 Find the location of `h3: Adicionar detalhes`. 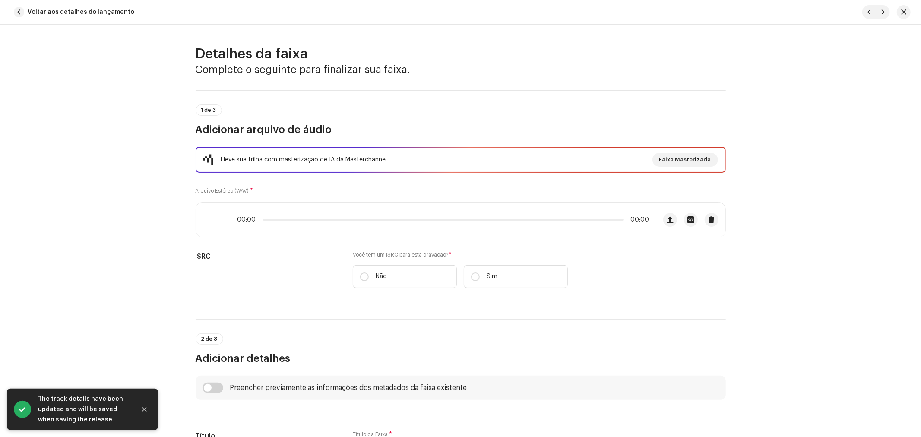

h3: Adicionar detalhes is located at coordinates (461, 358).